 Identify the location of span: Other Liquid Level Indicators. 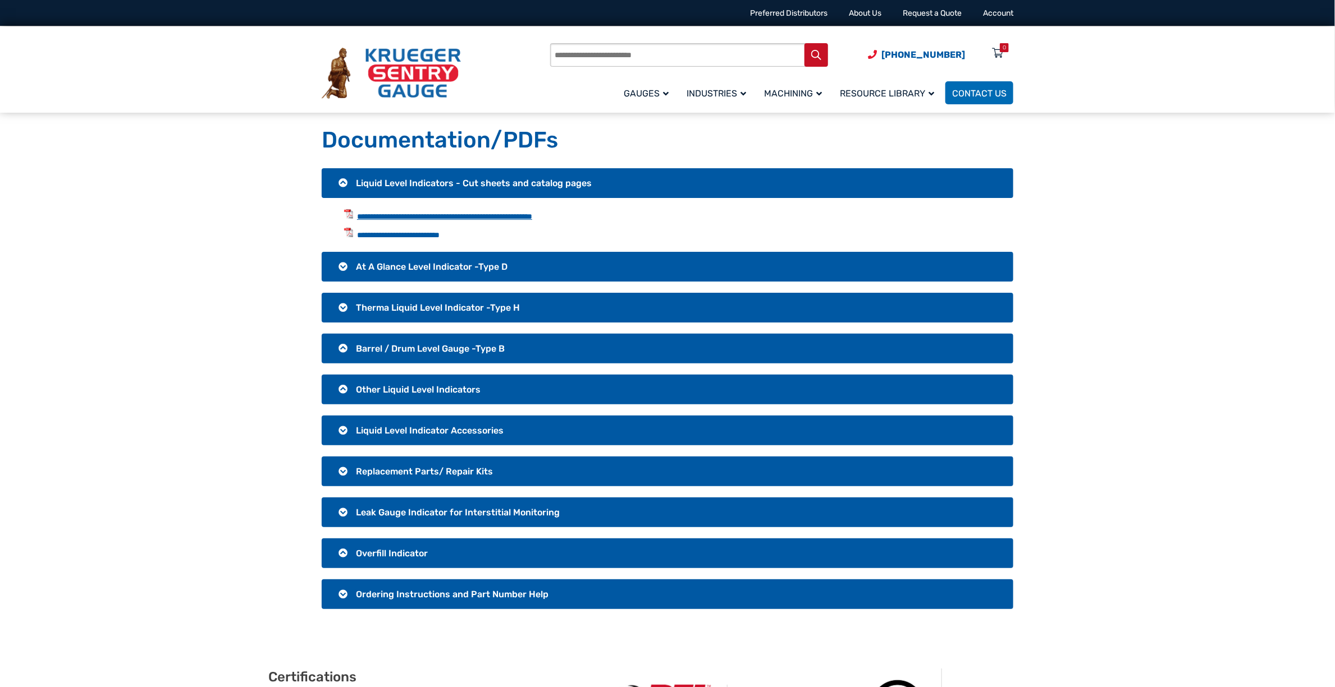
(418, 389).